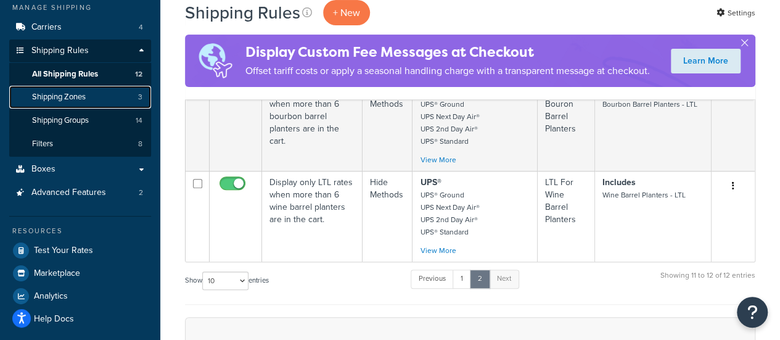 The width and height of the screenshot is (780, 340). What do you see at coordinates (80, 169) in the screenshot?
I see `li: Boxes` at bounding box center [80, 169].